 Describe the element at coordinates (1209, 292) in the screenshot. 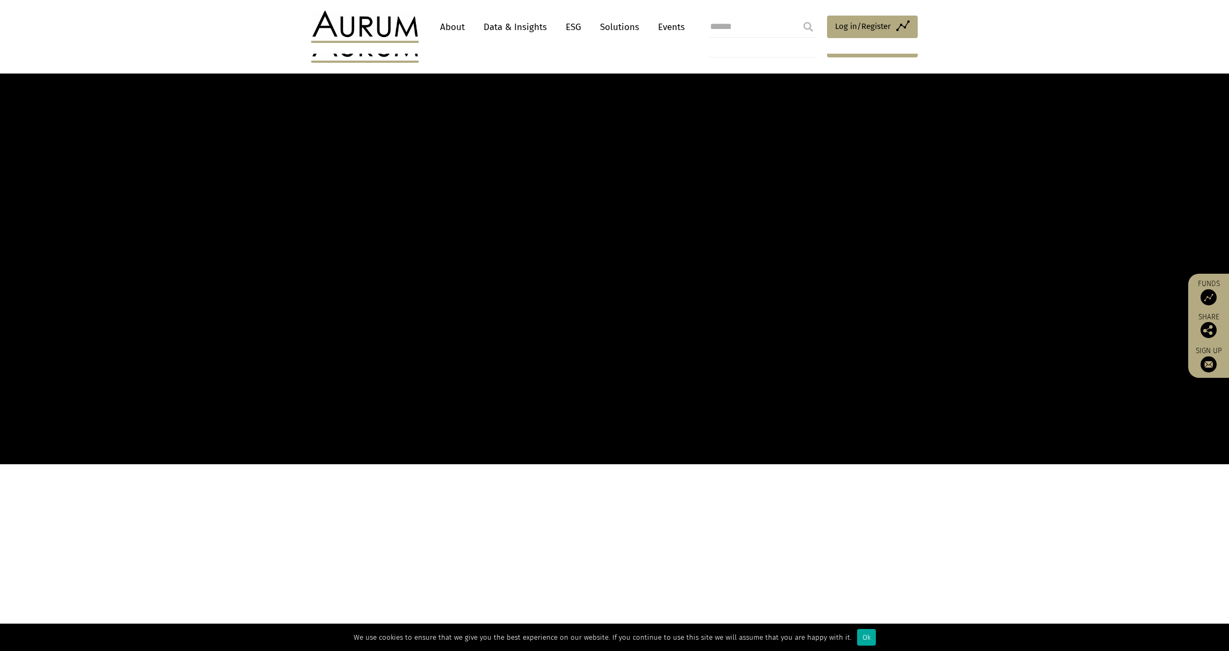

I see `a: Funds` at that location.